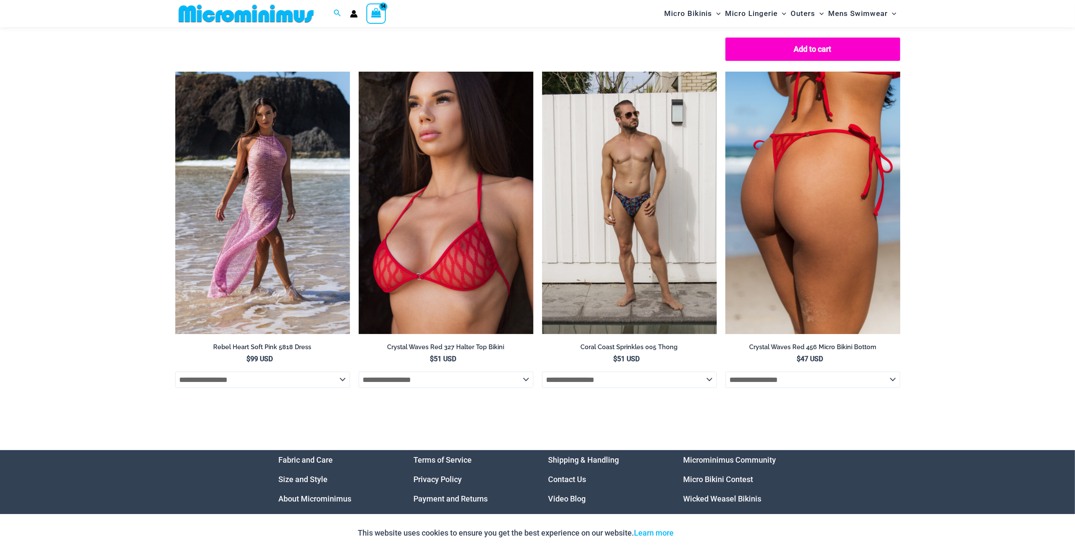  Describe the element at coordinates (688, 13) in the screenshot. I see `span: Micro Bikinis` at that location.